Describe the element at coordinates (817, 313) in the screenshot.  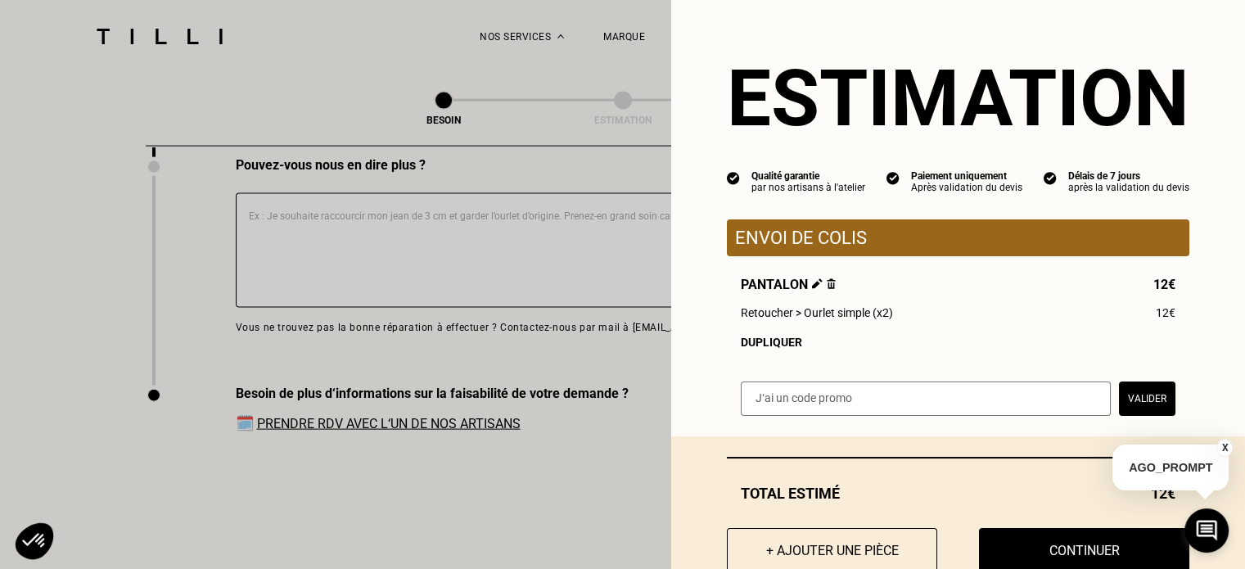
I see `span: Retoucher > Ourlet simple (x2)` at that location.